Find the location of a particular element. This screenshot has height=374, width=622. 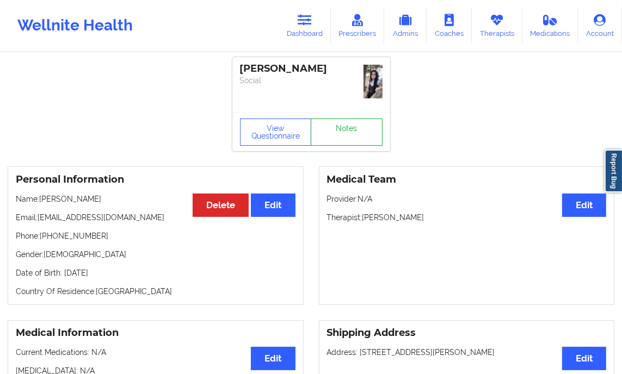

p: Social is located at coordinates (311, 80).